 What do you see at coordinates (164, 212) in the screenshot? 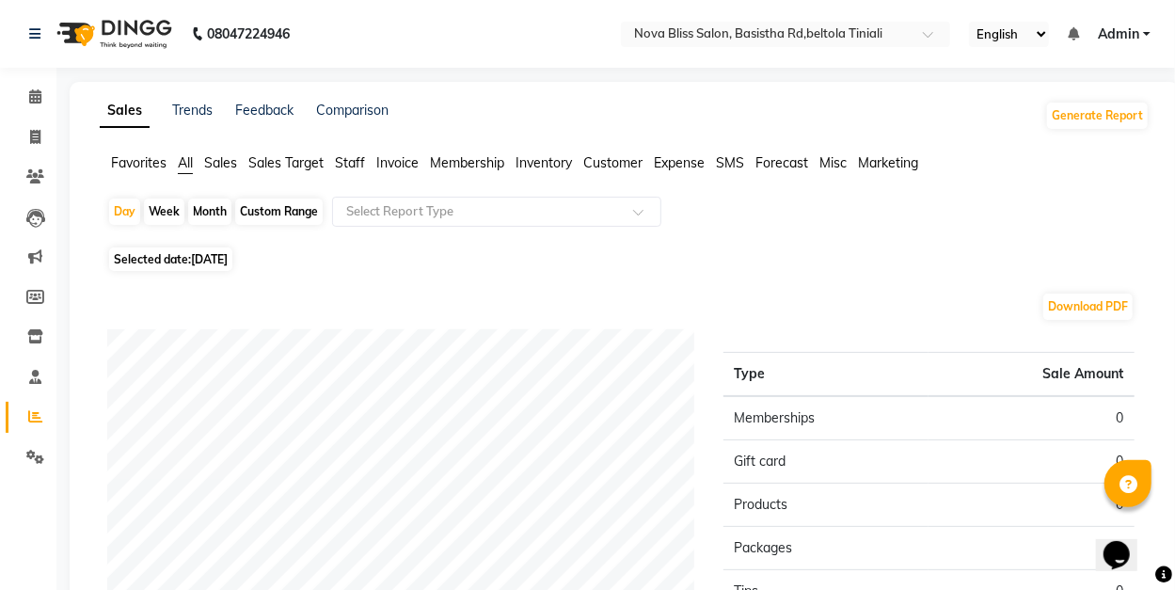
I see `div: Week` at bounding box center [164, 212].